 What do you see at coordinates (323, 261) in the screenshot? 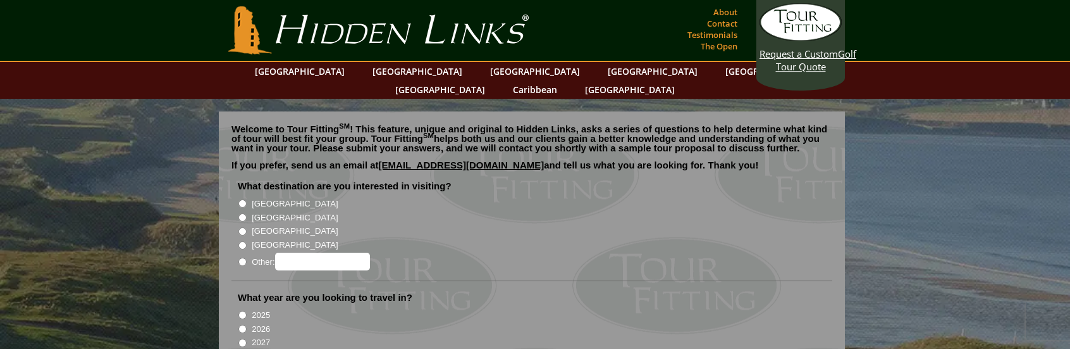
I see `input: Other:` at bounding box center [323, 261].